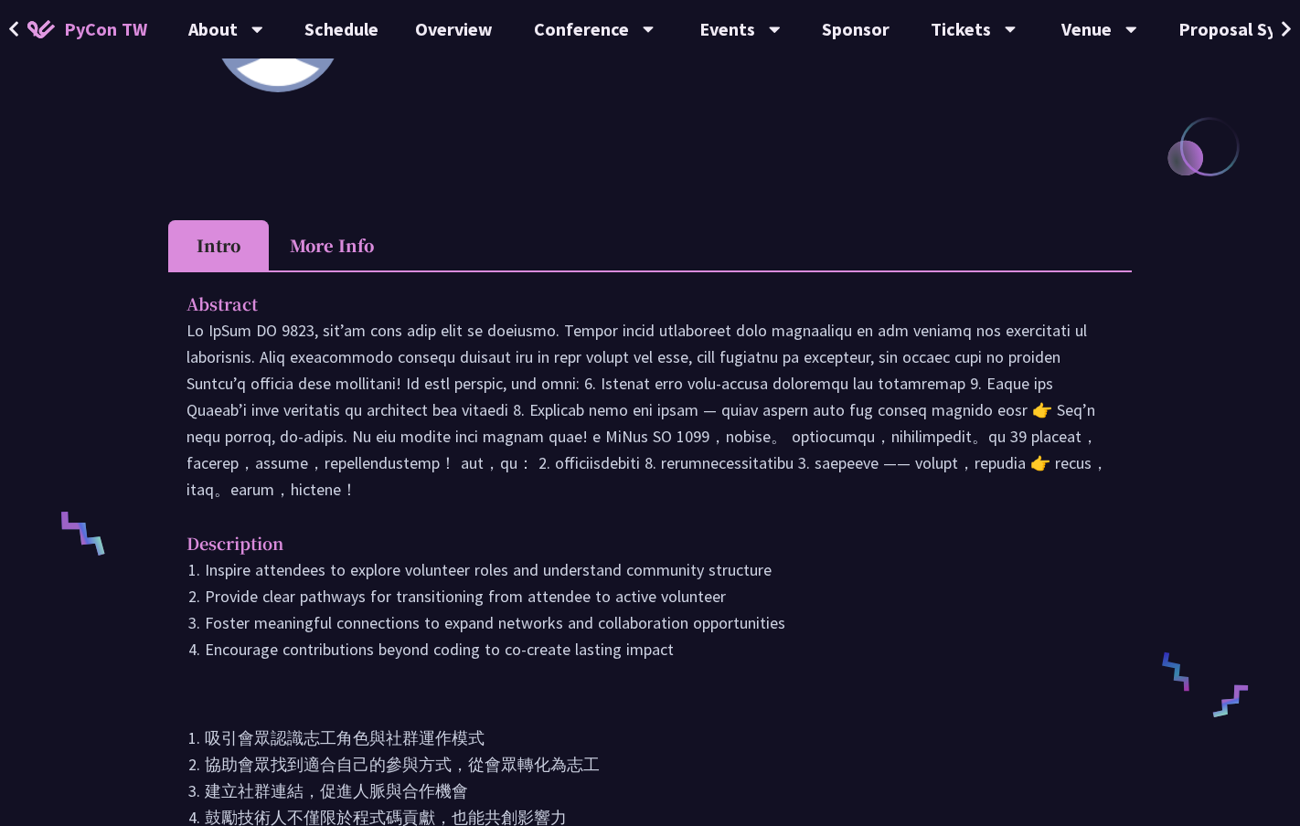 The width and height of the screenshot is (1300, 826). I want to click on li: More Info, so click(332, 245).